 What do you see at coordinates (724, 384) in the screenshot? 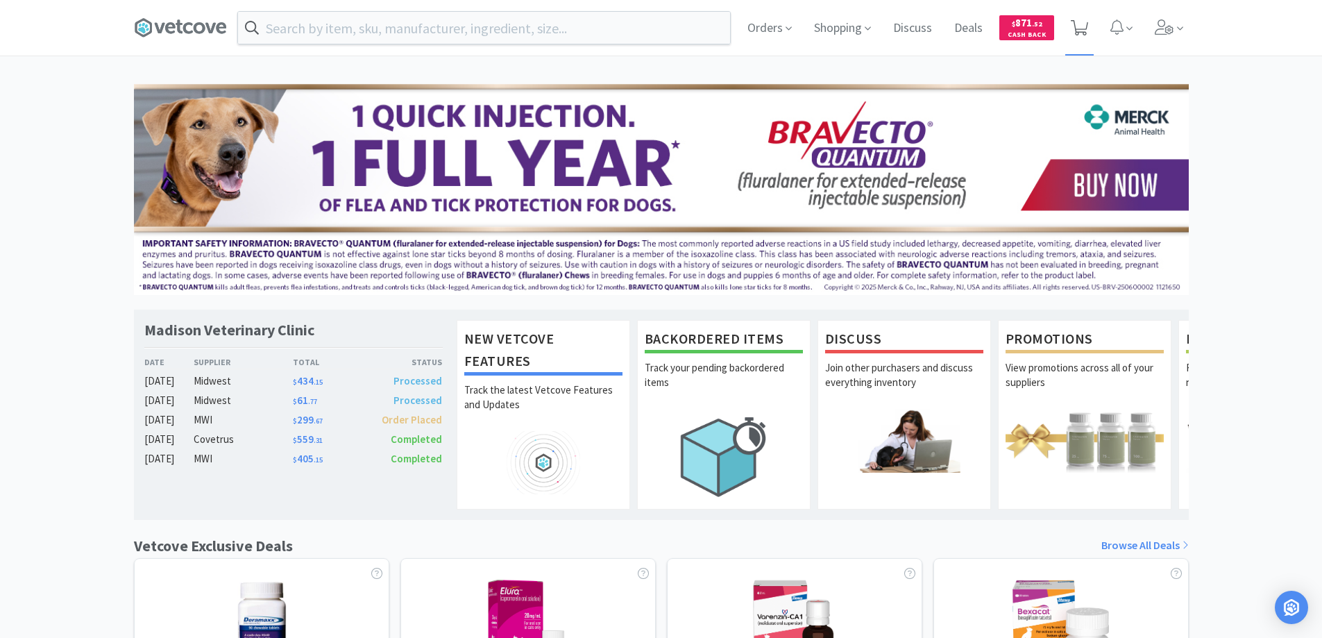
I see `p: Track your pending backordered items` at bounding box center [724, 384].